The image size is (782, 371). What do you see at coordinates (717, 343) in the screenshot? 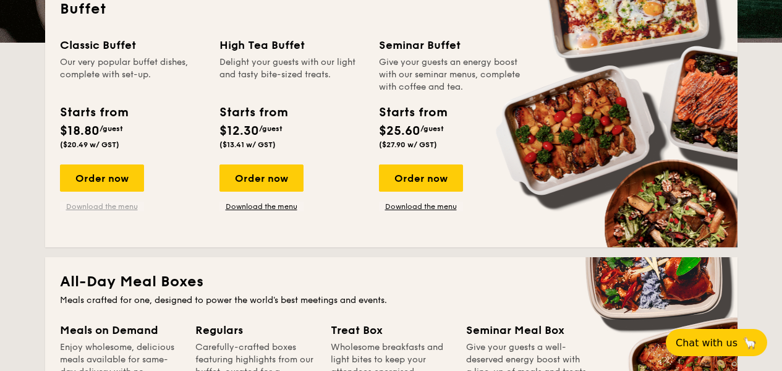
I see `button: Chat with us🦙` at bounding box center [717, 343].